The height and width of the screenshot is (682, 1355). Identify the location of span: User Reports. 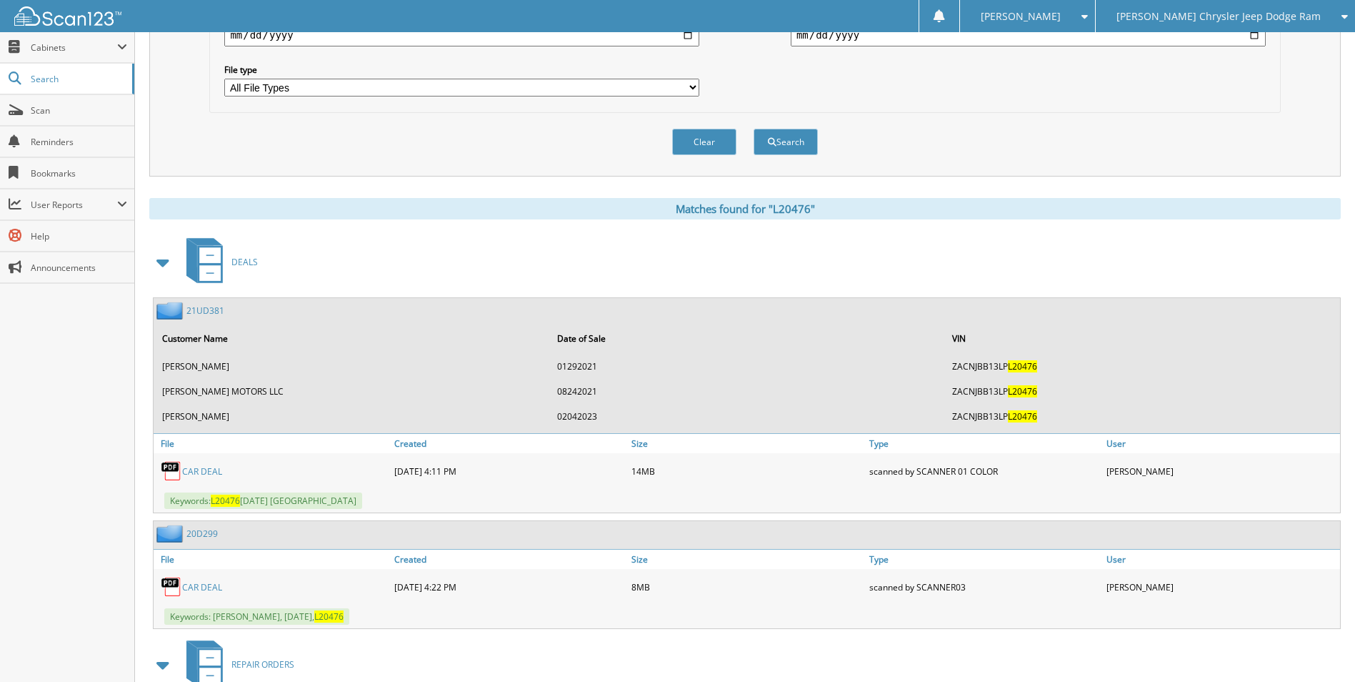
(74, 204).